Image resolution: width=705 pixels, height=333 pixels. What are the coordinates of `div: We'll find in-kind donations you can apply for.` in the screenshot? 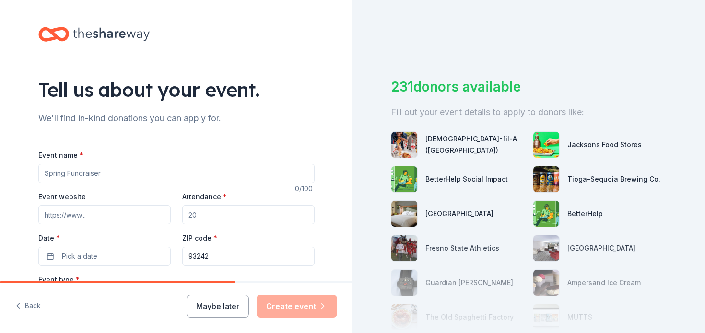 It's located at (176, 118).